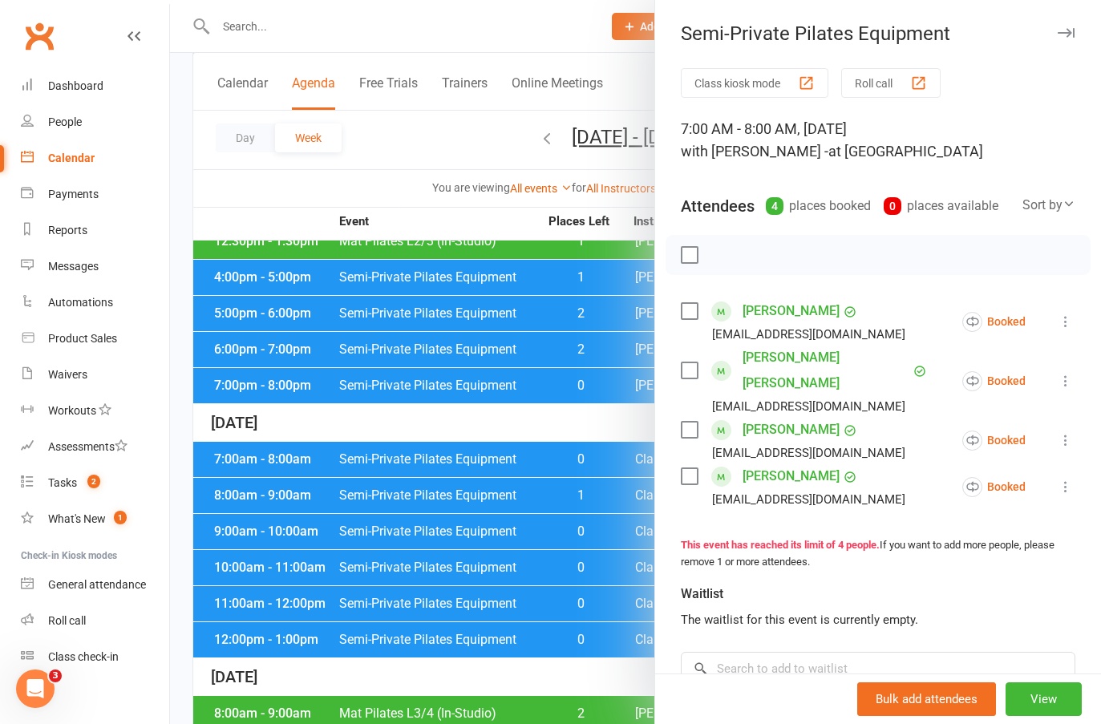 The width and height of the screenshot is (1101, 724). Describe the element at coordinates (63, 483) in the screenshot. I see `div: Tasks` at that location.